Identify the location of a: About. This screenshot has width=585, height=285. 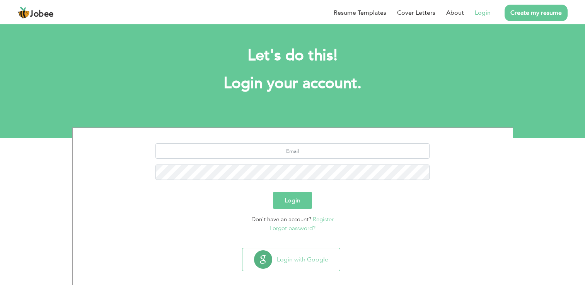
(455, 13).